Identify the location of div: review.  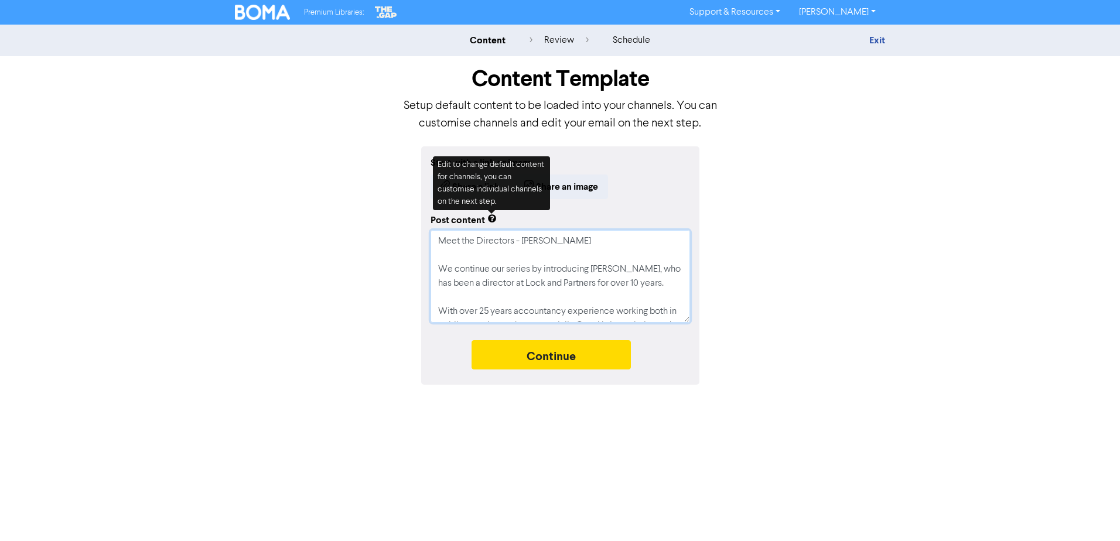
(559, 40).